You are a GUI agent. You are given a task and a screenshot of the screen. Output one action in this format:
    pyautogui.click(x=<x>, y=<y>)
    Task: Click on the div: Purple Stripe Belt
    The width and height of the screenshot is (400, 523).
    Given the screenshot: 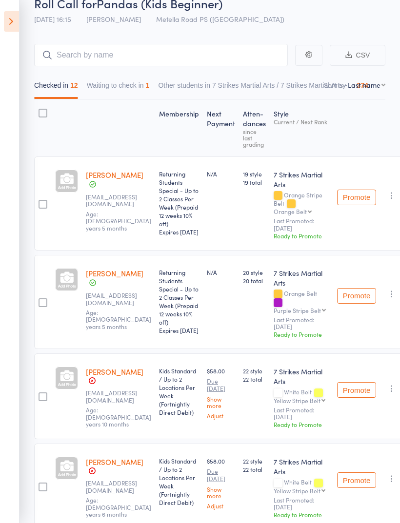 What is the action you would take?
    pyautogui.click(x=297, y=310)
    